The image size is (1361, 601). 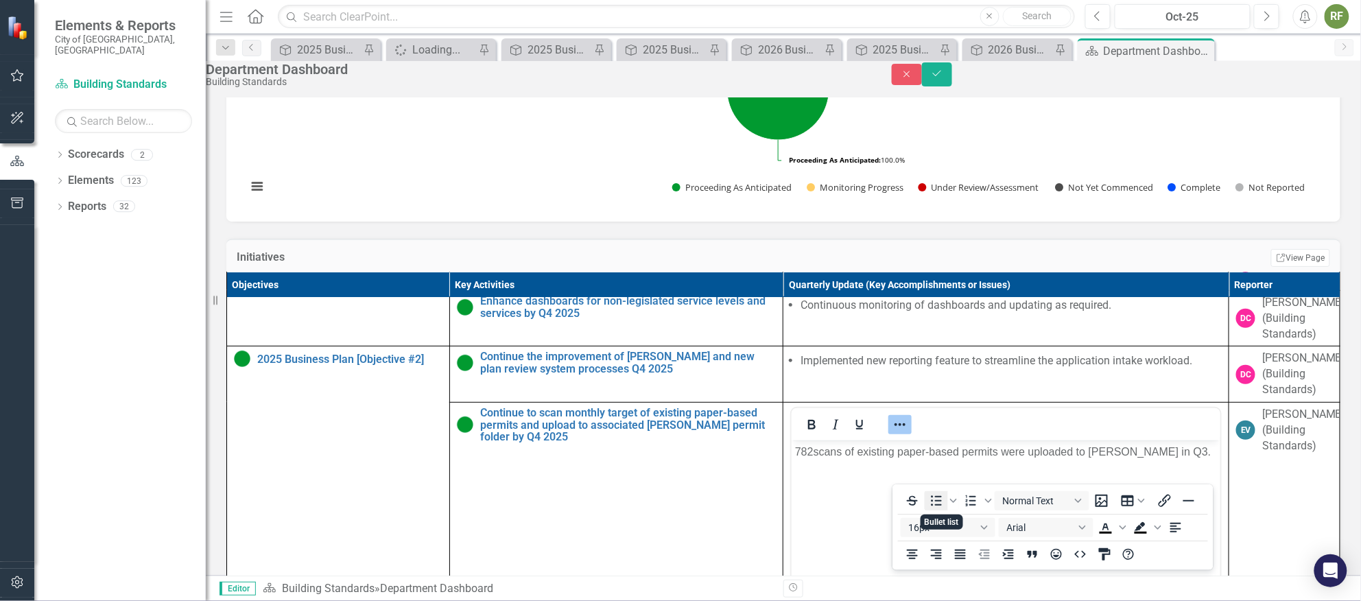 What do you see at coordinates (784, 105) in the screenshot?
I see `div: Chart. Highcharts interactive chart.` at bounding box center [784, 105].